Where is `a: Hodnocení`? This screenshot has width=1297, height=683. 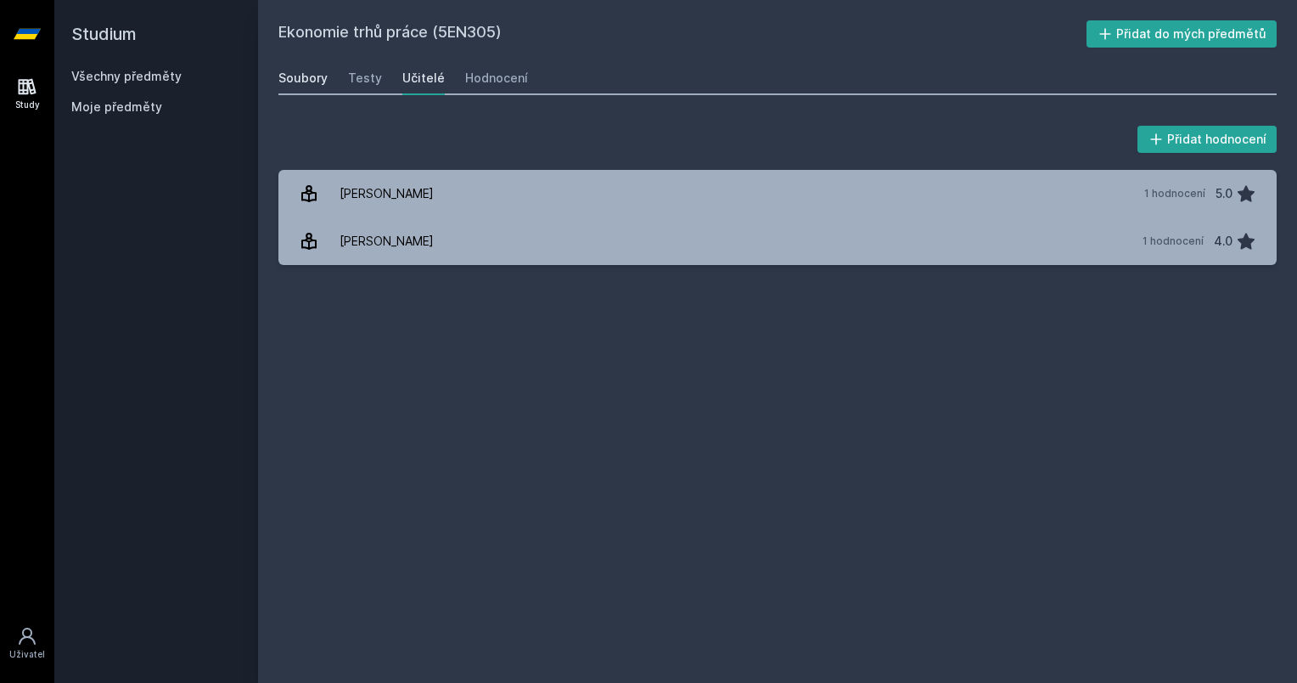
a: Hodnocení is located at coordinates (497, 78).